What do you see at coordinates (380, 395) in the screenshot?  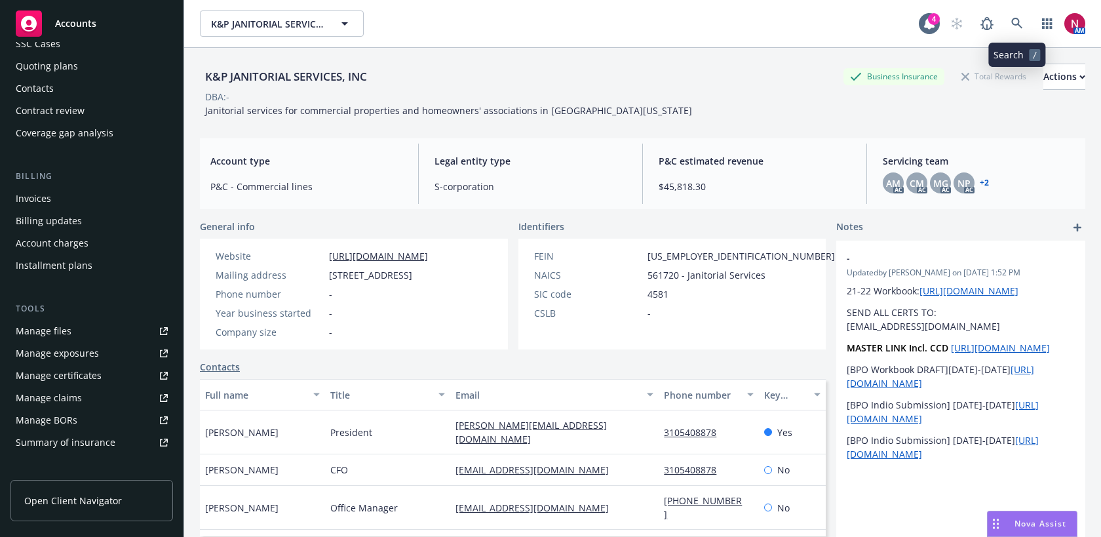 I see `div: Title` at bounding box center [380, 395].